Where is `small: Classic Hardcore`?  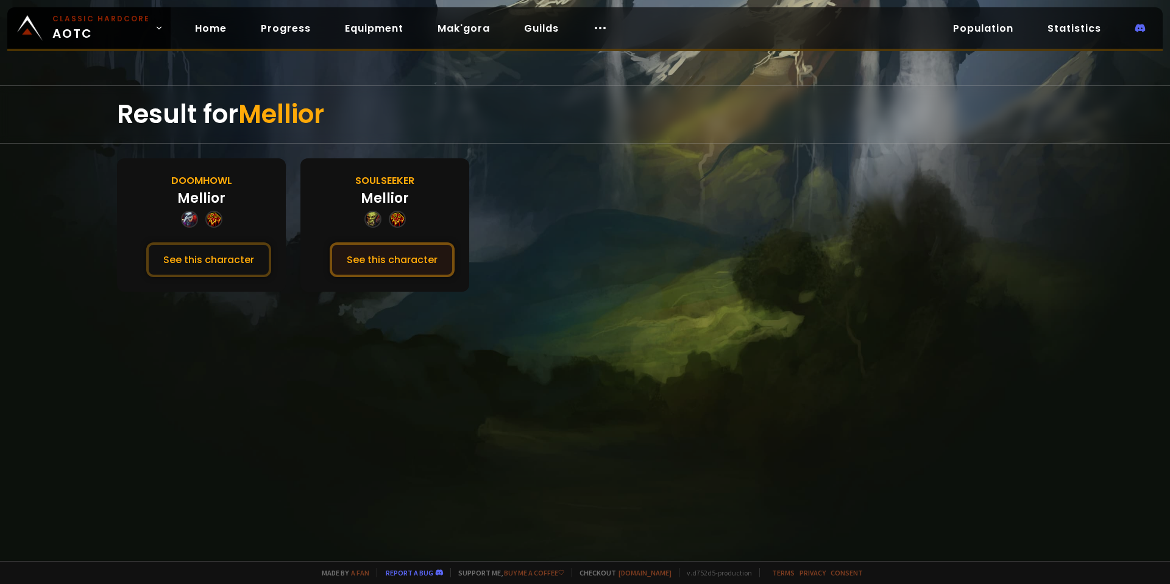
small: Classic Hardcore is located at coordinates (101, 19).